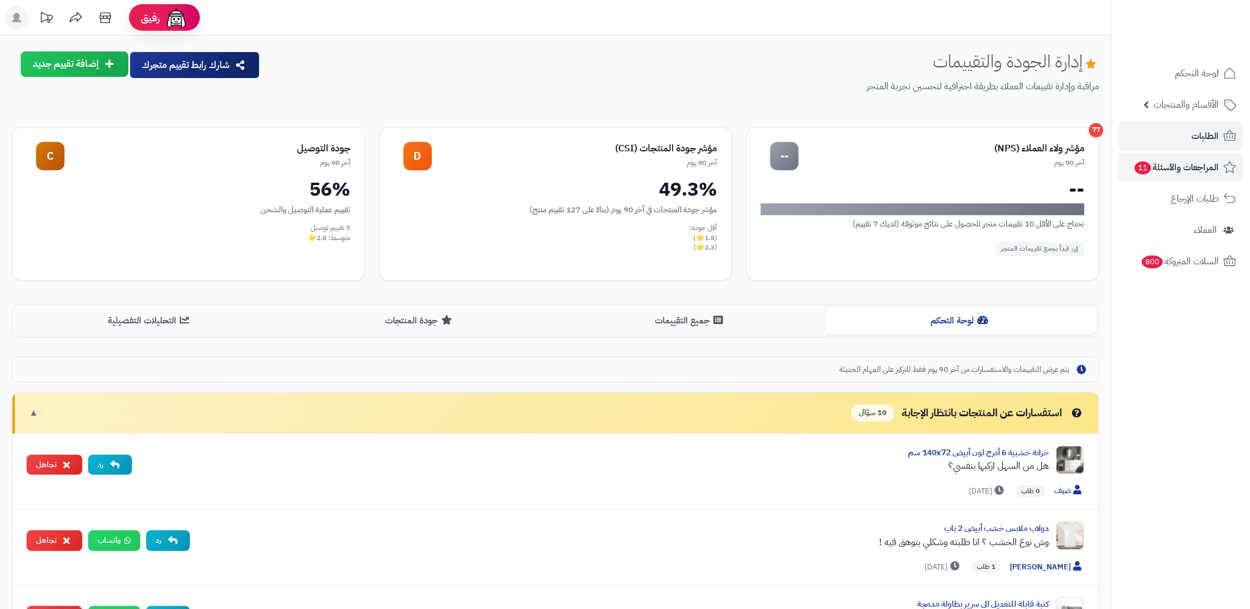  Describe the element at coordinates (574, 148) in the screenshot. I see `div: مؤشر جودة المنتجات (CSI)` at that location.